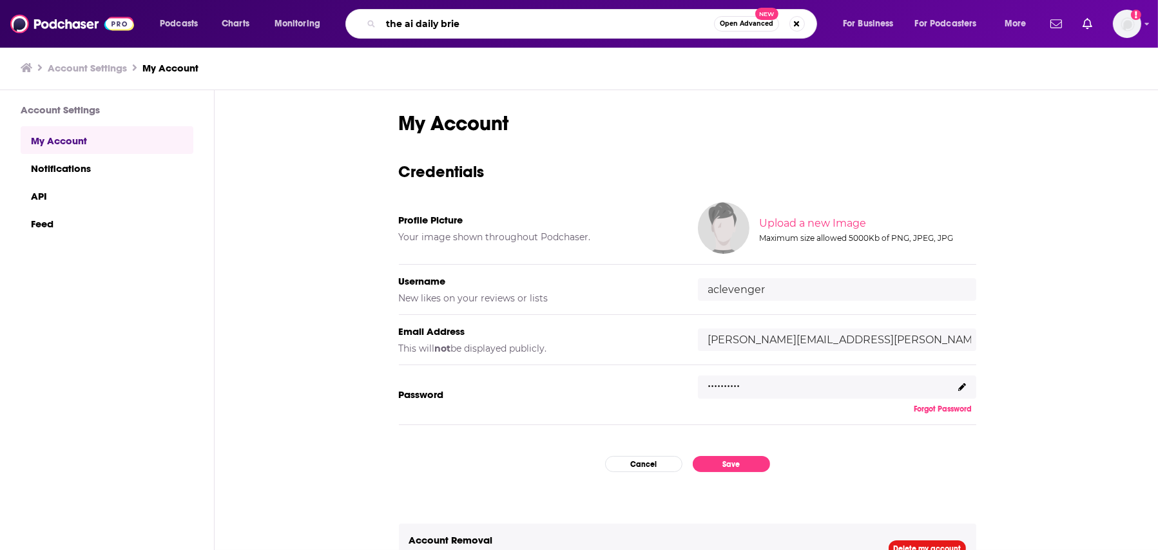 This screenshot has height=550, width=1158. Describe the element at coordinates (107, 195) in the screenshot. I see `a: API` at that location.